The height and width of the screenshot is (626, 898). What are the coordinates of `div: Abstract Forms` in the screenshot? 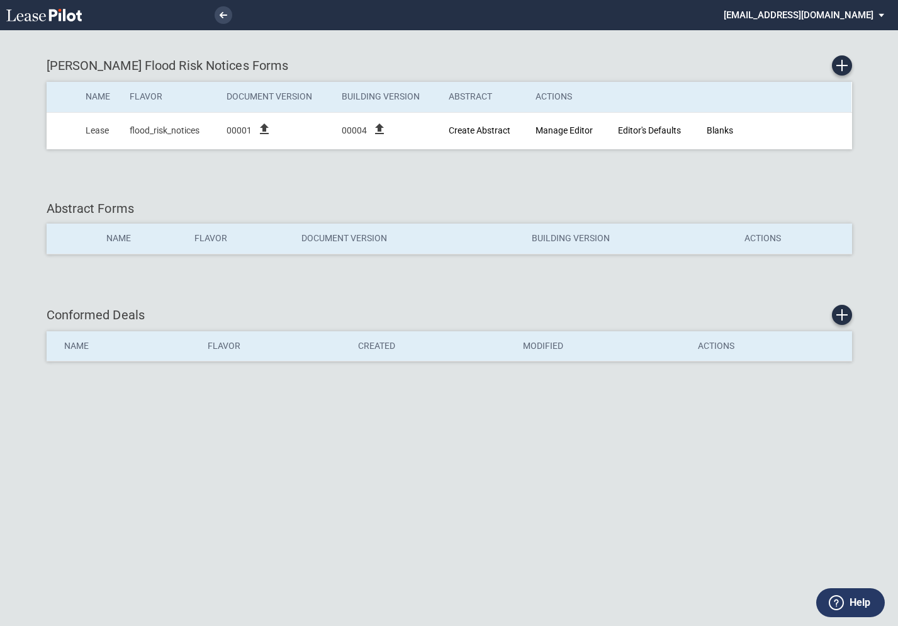 It's located at (449, 208).